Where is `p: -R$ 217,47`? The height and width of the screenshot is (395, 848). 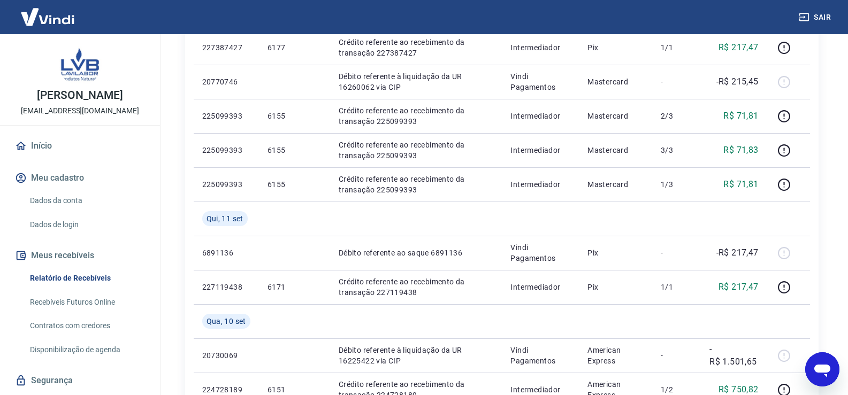 p: -R$ 217,47 is located at coordinates (737, 253).